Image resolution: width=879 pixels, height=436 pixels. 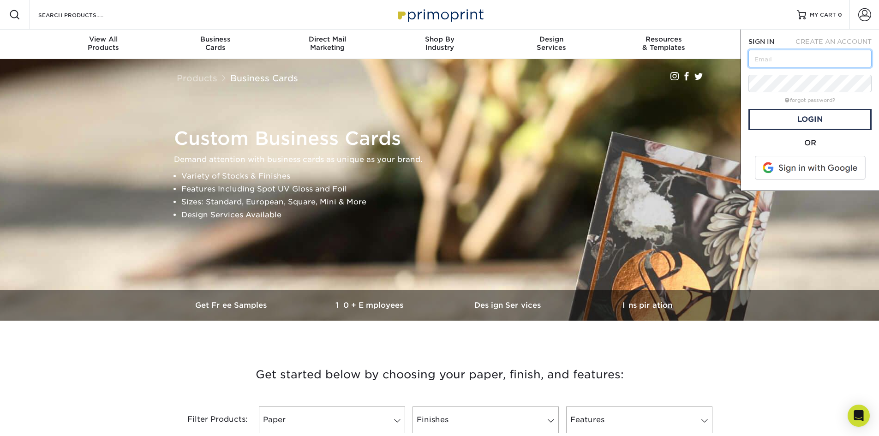 I want to click on a: BusinessCards, so click(x=215, y=44).